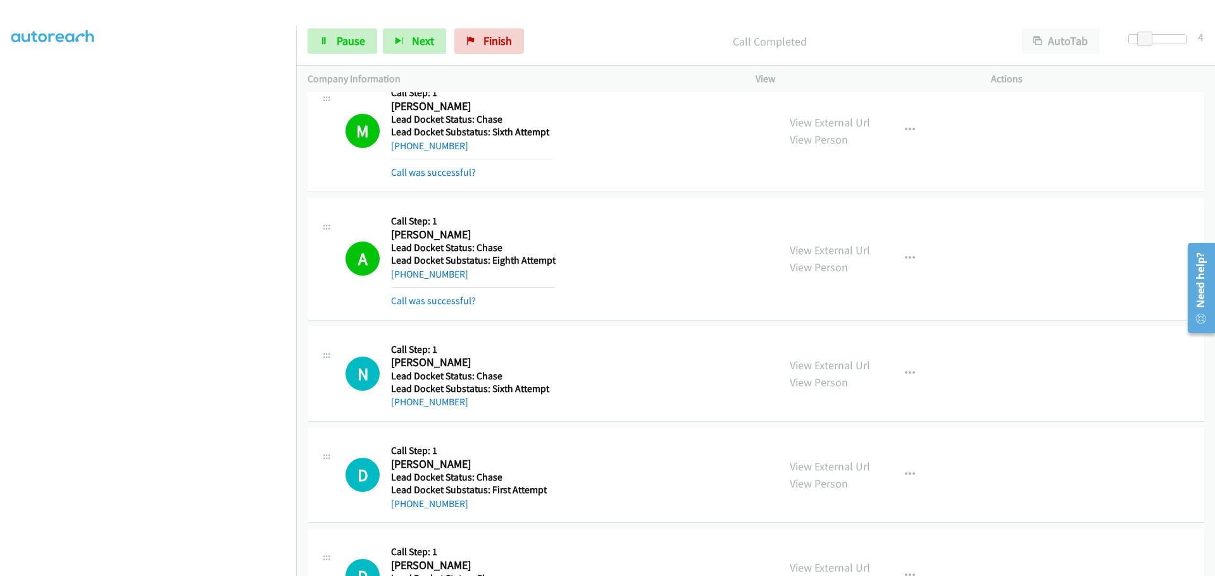 Image resolution: width=1215 pixels, height=576 pixels. What do you see at coordinates (22, 42) in the screenshot?
I see `div: Need help?` at bounding box center [22, 42].